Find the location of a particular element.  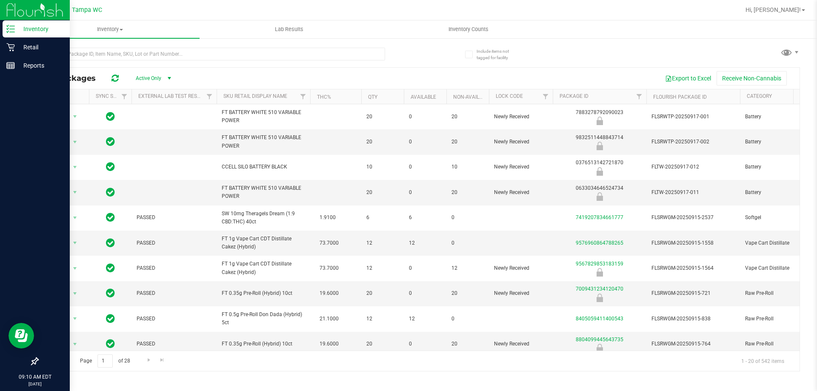

span: 73.7000 is located at coordinates (329, 243).